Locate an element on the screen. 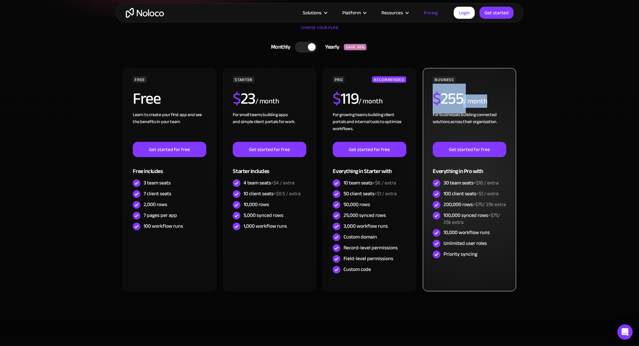 The width and height of the screenshot is (639, 346). span: +$4 / extra is located at coordinates (283, 183).